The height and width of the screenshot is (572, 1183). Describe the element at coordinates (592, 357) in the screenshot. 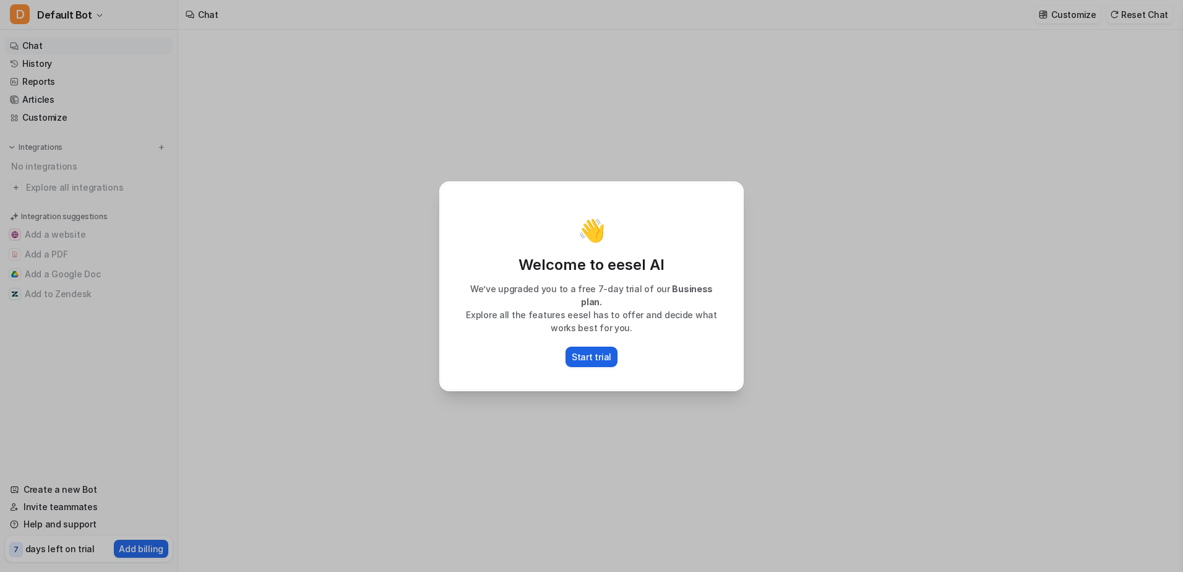

I see `button: Start trial` at that location.